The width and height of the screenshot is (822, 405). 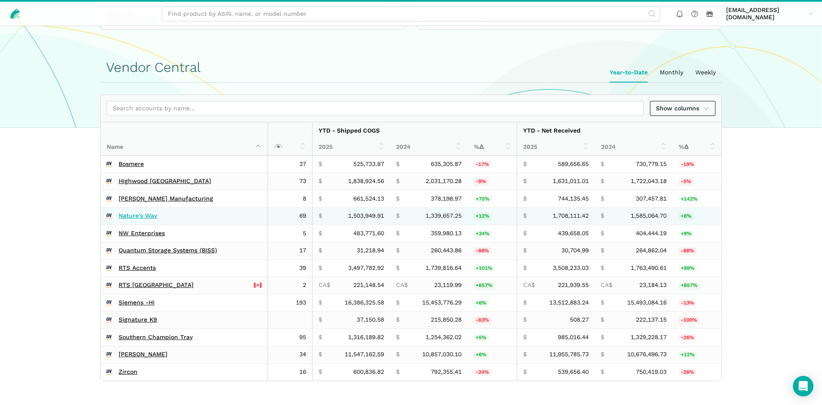 What do you see at coordinates (484, 269) in the screenshot?
I see `span: +101%` at bounding box center [484, 269].